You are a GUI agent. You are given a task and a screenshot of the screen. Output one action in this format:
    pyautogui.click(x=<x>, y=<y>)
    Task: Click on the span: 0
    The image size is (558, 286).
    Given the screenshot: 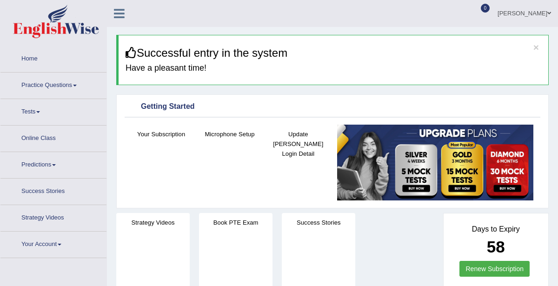 What is the action you would take?
    pyautogui.click(x=485, y=8)
    